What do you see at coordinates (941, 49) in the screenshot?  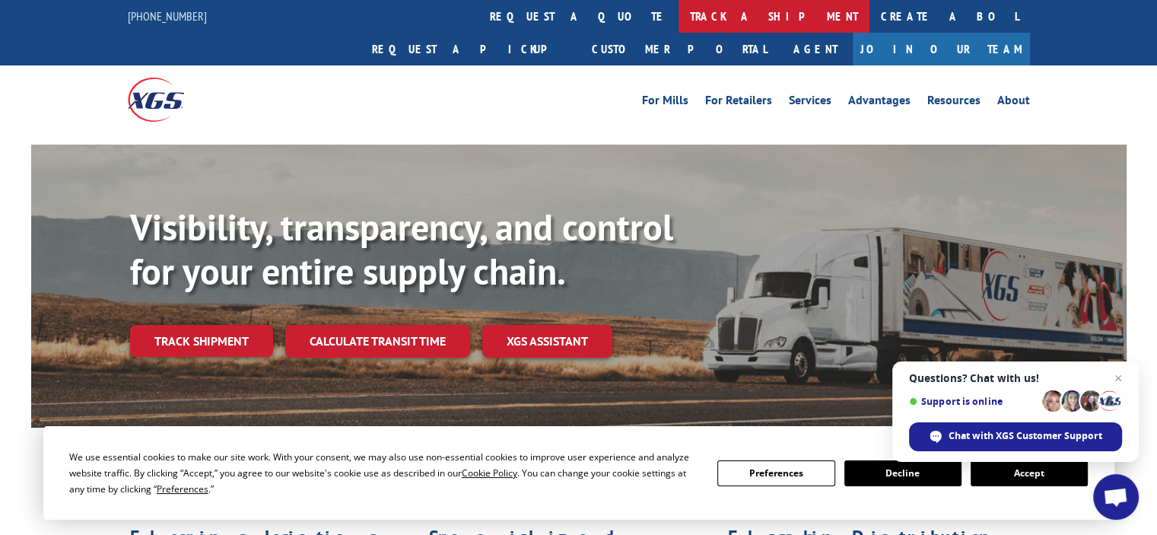 I see `a: Join Our Team` at bounding box center [941, 49].